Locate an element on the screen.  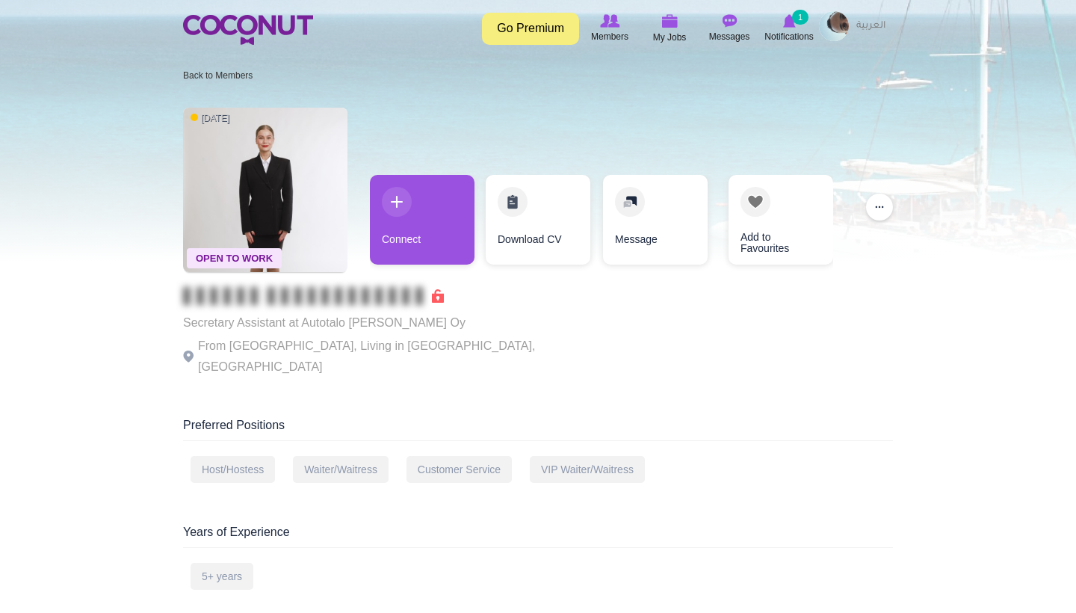
span: Open To Work is located at coordinates (234, 258).